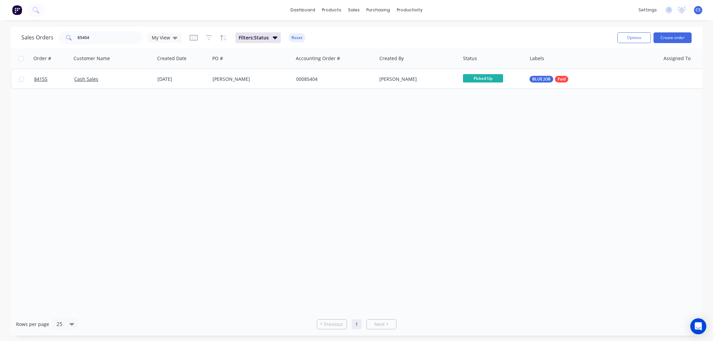  I want to click on div: Open Intercom Messenger, so click(698, 327).